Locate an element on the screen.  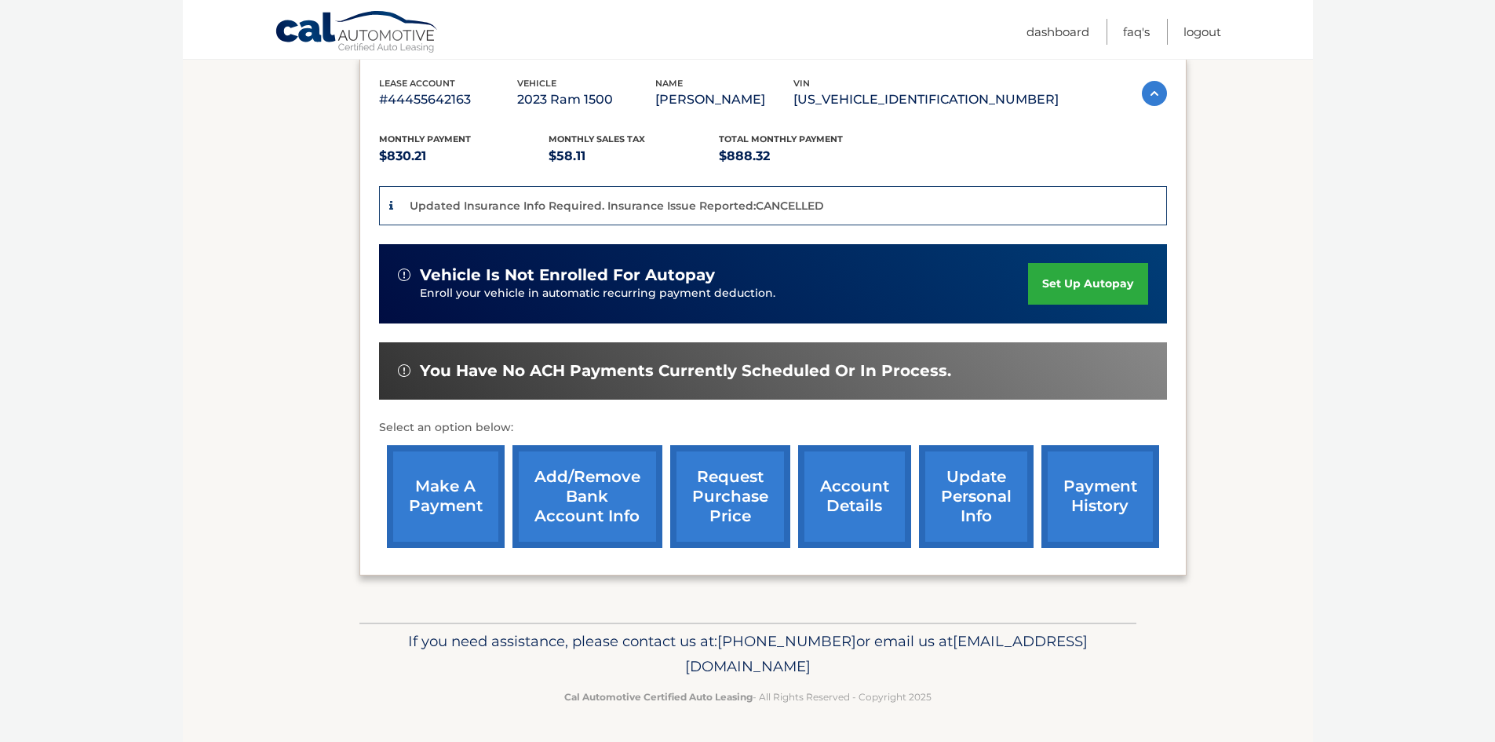
p: Enroll your vehicle in automatic recurring payment deduction. is located at coordinates (724, 294).